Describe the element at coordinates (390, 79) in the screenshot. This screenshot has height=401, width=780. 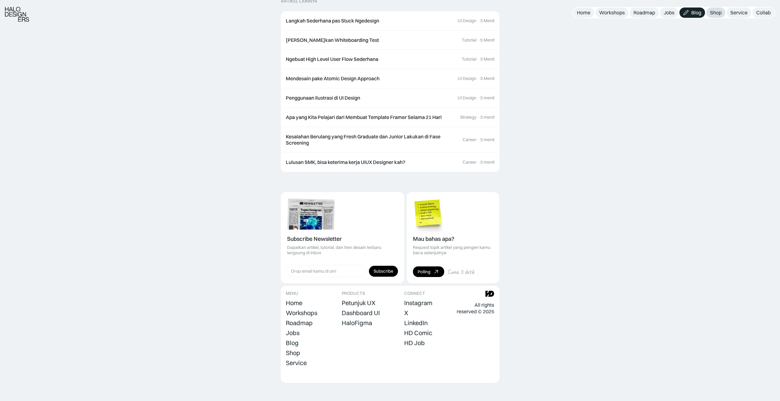
I see `a: Mendesain pake Atomic Design ApproachUI Design·3 Menit` at that location.